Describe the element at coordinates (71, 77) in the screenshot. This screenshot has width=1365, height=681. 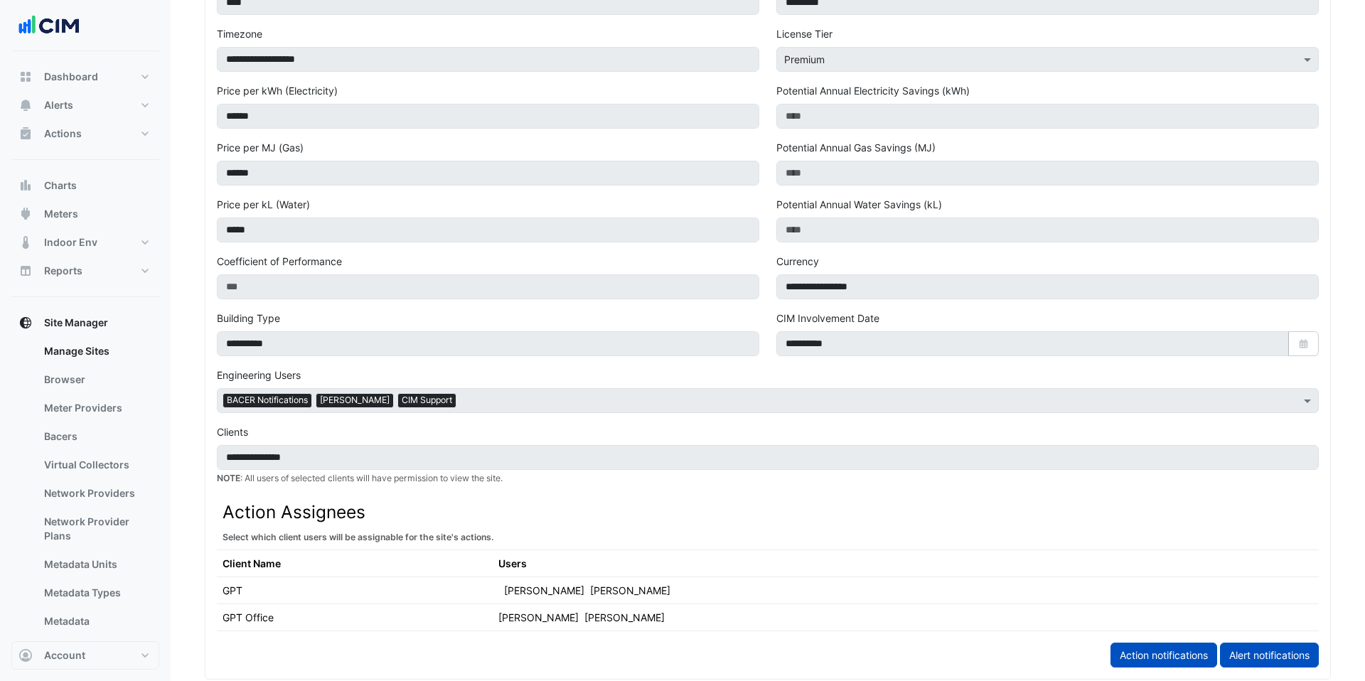
I see `span: Dashboard` at that location.